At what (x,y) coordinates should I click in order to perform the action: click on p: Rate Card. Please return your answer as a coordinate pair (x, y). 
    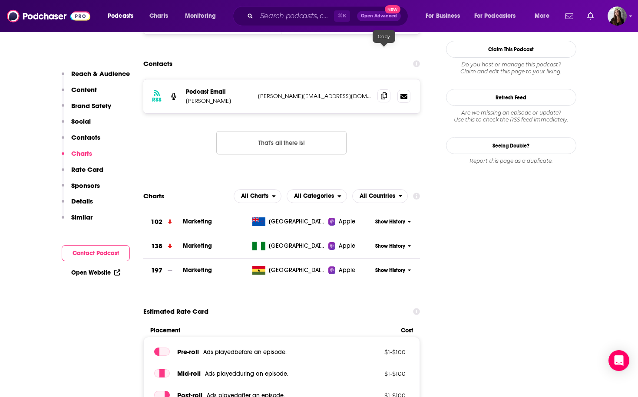
    Looking at the image, I should click on (87, 169).